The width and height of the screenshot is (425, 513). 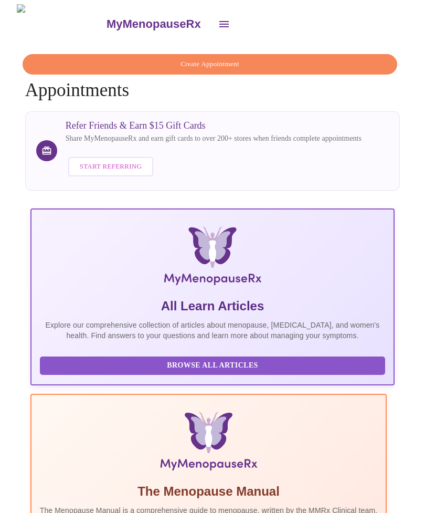 I want to click on h3: Refer Friends & Earn $15 Gift Cards, so click(x=214, y=125).